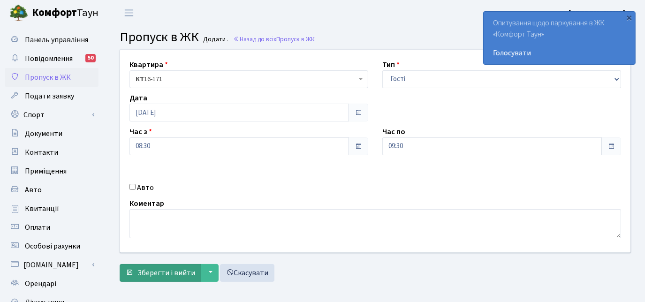 Image resolution: width=645 pixels, height=302 pixels. What do you see at coordinates (160, 273) in the screenshot?
I see `button: Зберегти і вийти` at bounding box center [160, 273].